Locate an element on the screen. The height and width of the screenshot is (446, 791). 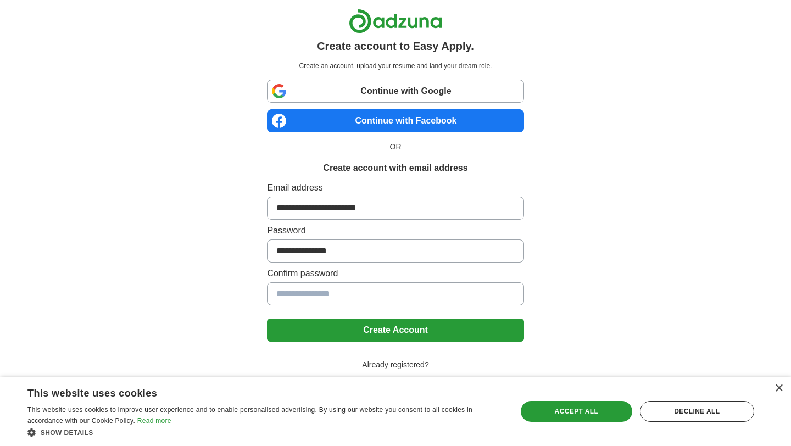
label: Password is located at coordinates (395, 231).